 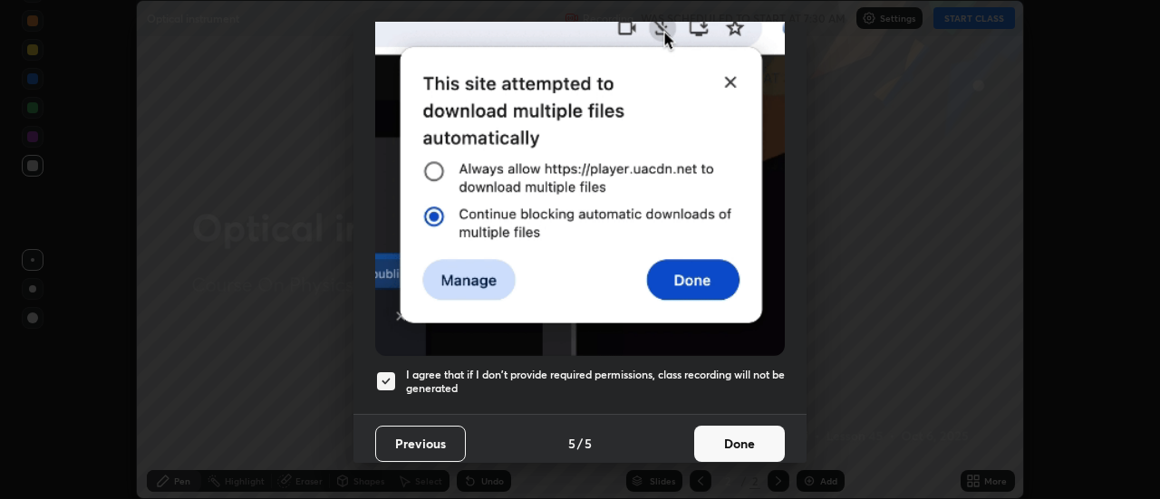 I want to click on h5: I agree that if I don't provide required permissions, class recording will not be generated, so click(x=595, y=382).